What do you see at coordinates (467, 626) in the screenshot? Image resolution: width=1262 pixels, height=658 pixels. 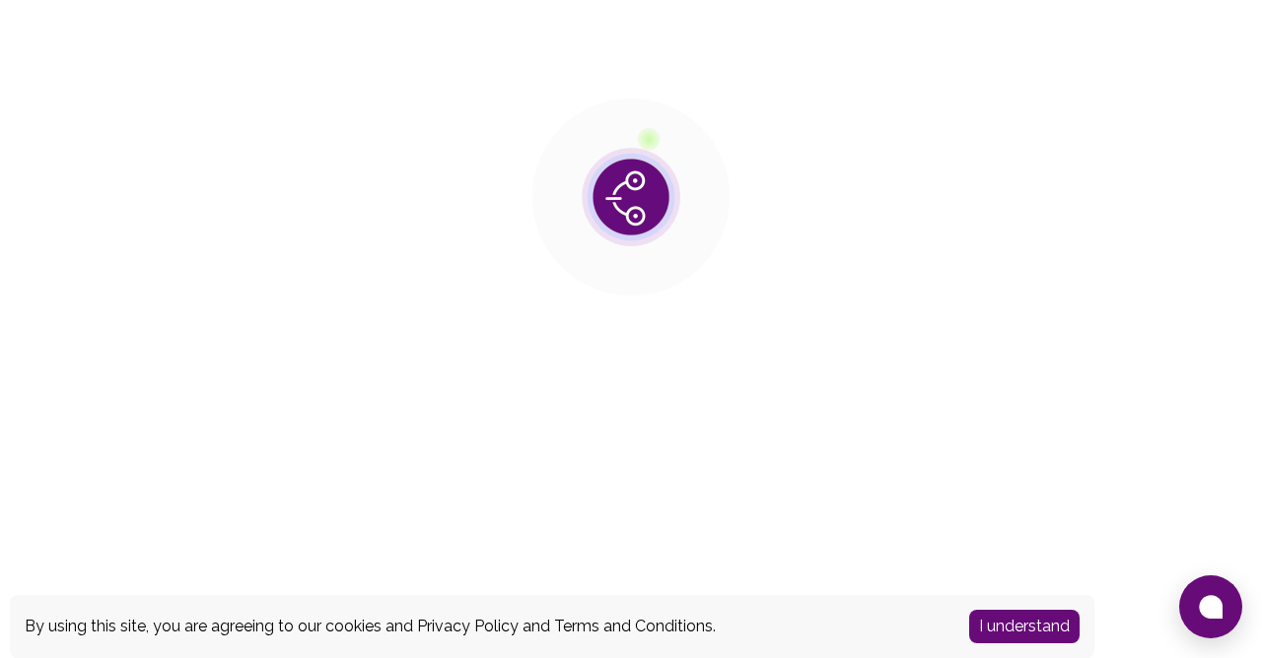 I see `a: Privacy Policy` at bounding box center [467, 626].